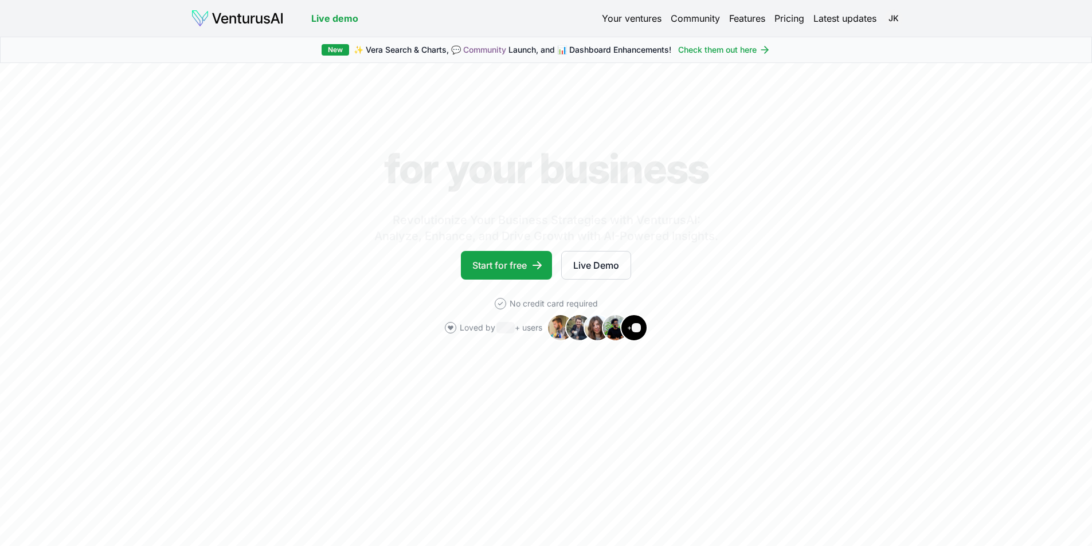  What do you see at coordinates (724, 50) in the screenshot?
I see `a: Check them out here` at bounding box center [724, 50].